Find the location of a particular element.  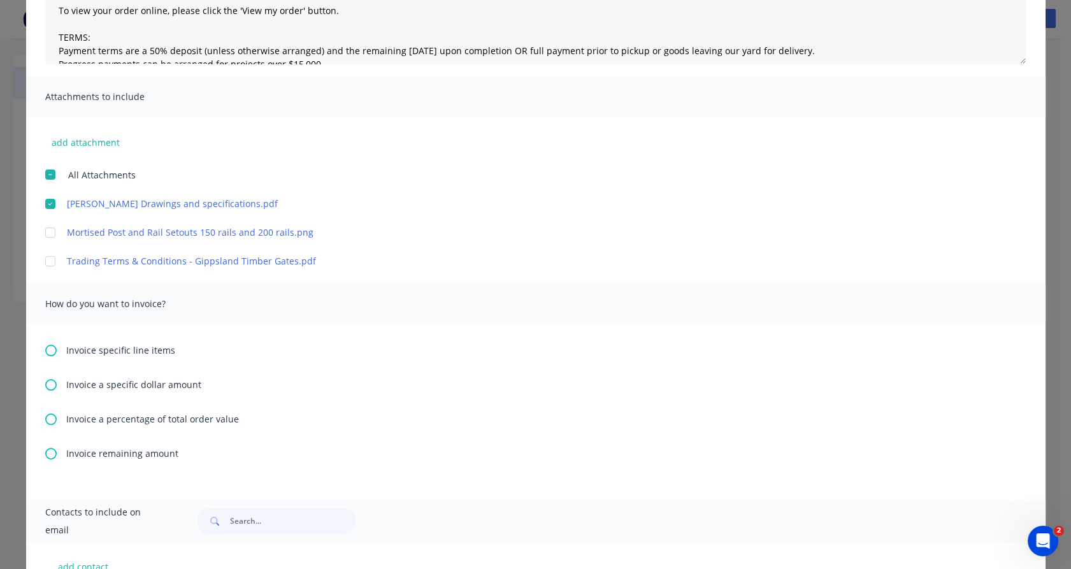

span: 2 is located at coordinates (1059, 531).